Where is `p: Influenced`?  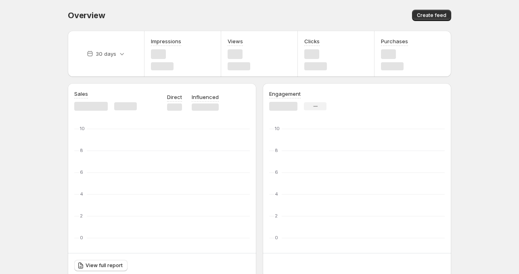
p: Influenced is located at coordinates (205, 97).